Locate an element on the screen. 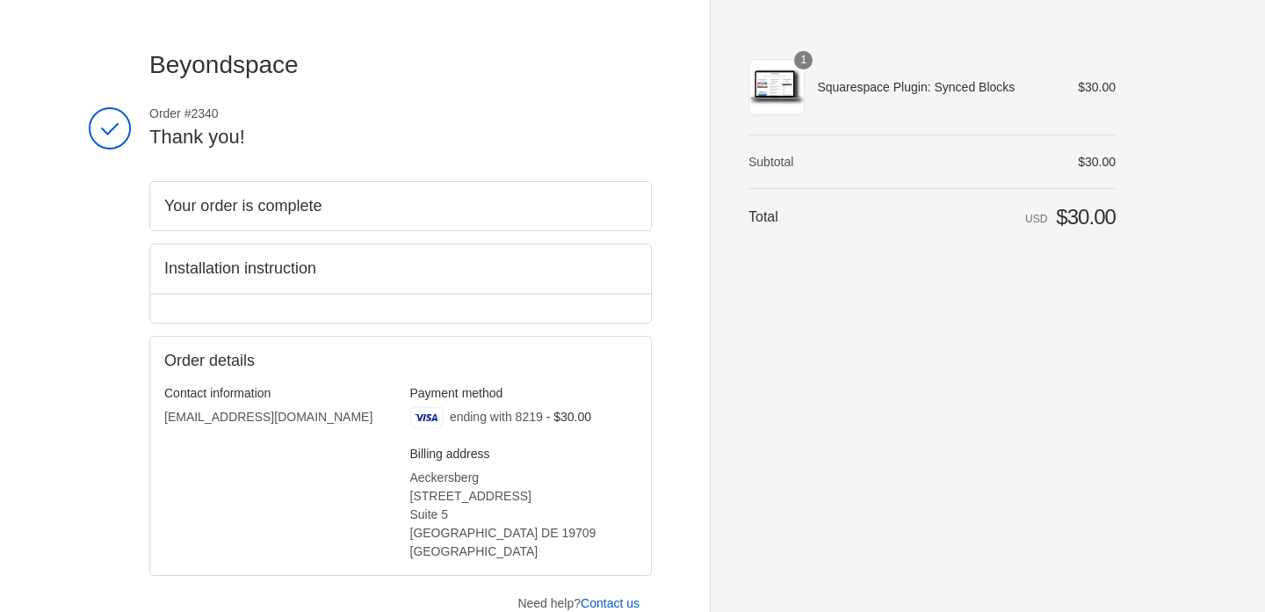 The height and width of the screenshot is (612, 1265). span: Total is located at coordinates (764, 216).